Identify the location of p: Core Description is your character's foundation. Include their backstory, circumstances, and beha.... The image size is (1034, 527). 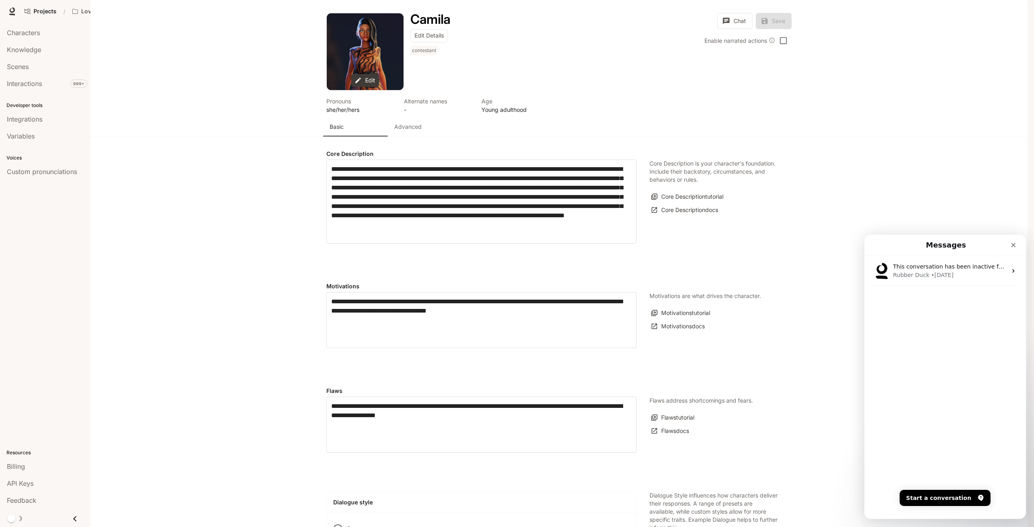
(714, 172).